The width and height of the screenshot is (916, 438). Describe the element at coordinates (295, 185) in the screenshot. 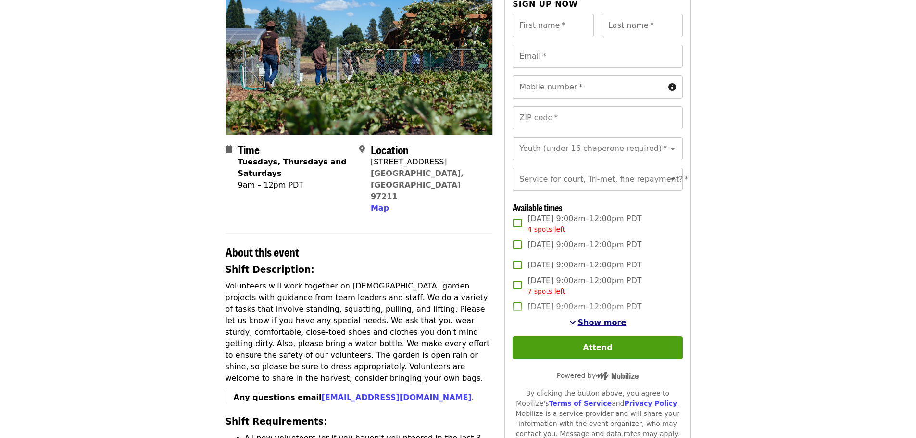

I see `div: 9am – 12pm PDT` at that location.